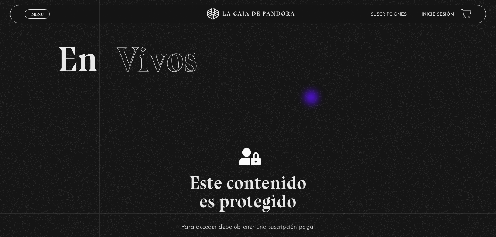 The width and height of the screenshot is (496, 237). What do you see at coordinates (37, 21) in the screenshot?
I see `span: Cerrar` at bounding box center [37, 21].